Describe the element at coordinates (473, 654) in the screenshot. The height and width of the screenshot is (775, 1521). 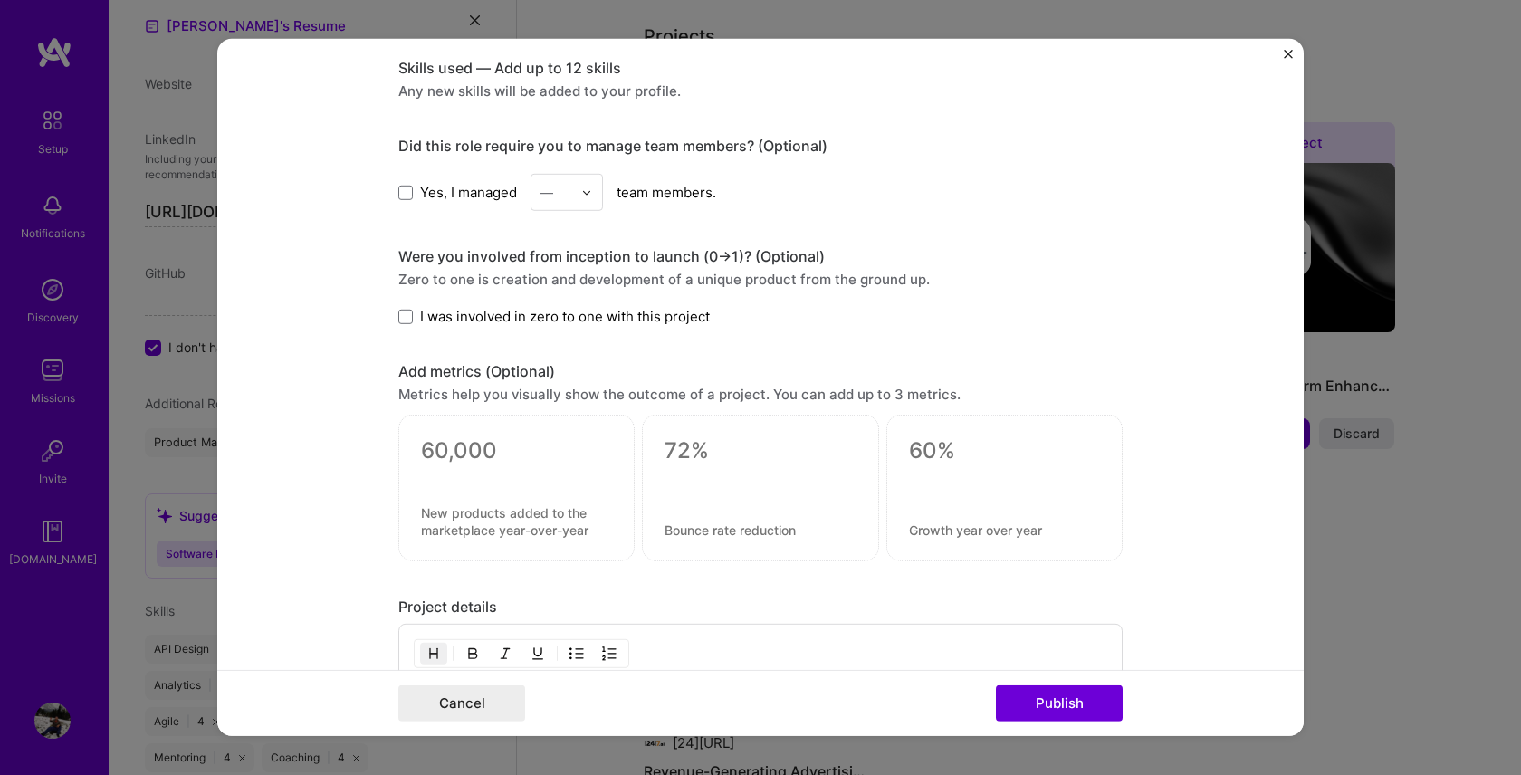
I see `img: Bold` at that location.